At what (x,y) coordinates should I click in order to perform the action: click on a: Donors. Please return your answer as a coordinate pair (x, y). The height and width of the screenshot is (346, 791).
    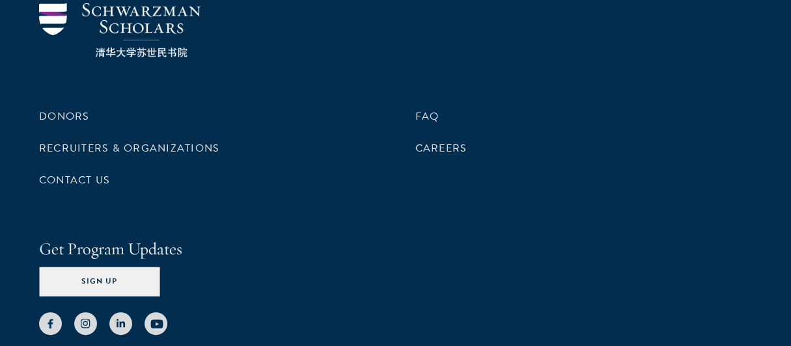
    Looking at the image, I should click on (64, 117).